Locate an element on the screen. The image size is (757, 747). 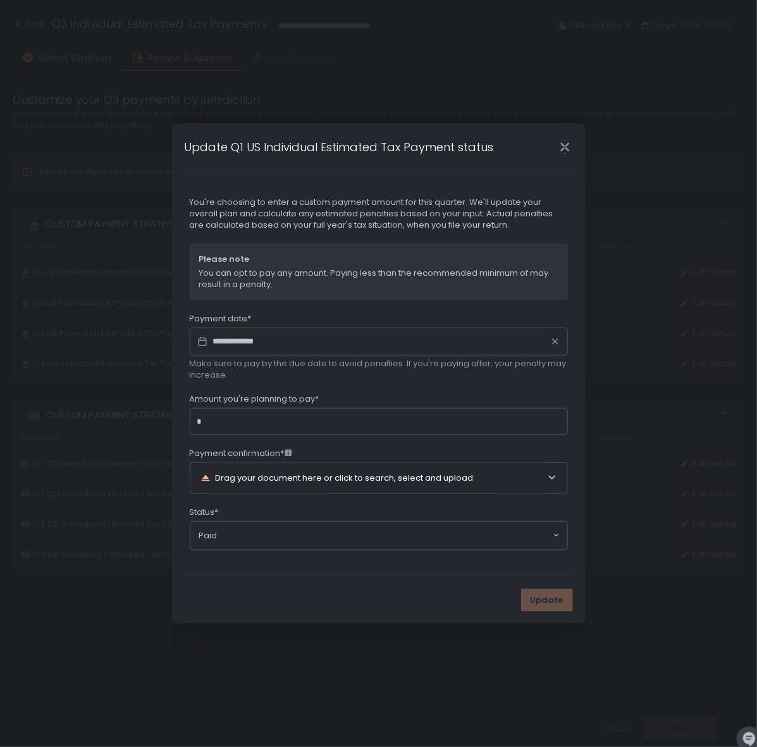
h1: Update Q1 US Individual Estimated Tax Payment status is located at coordinates (339, 147).